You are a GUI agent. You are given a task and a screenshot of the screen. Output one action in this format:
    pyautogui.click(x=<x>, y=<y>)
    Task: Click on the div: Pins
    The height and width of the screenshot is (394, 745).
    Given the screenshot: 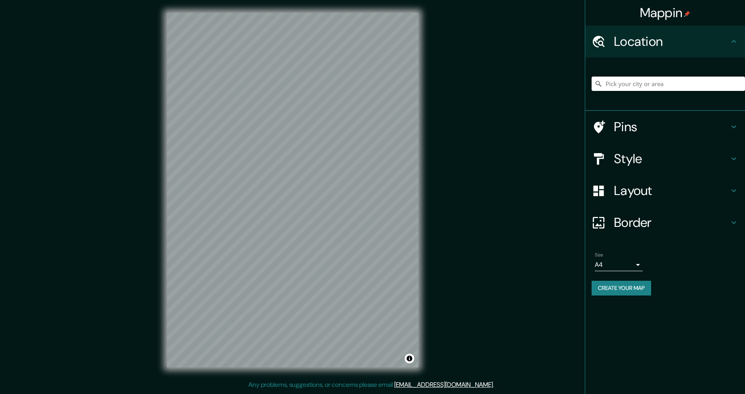 What is the action you would take?
    pyautogui.click(x=665, y=127)
    